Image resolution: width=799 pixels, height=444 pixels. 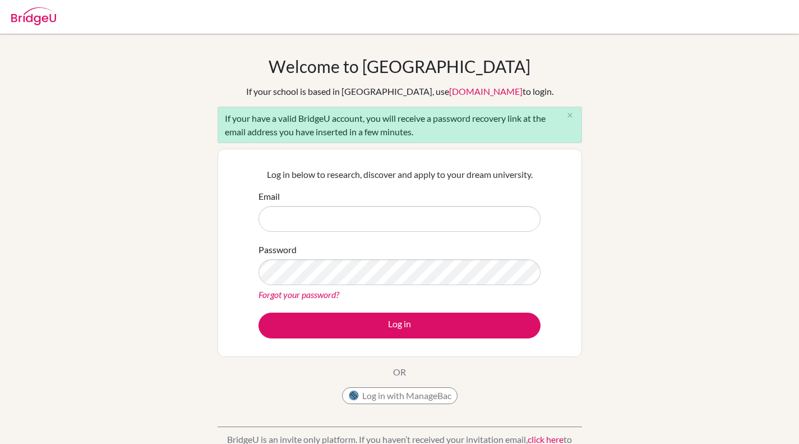 What do you see at coordinates (570, 116) in the screenshot?
I see `button: Close` at bounding box center [570, 116].